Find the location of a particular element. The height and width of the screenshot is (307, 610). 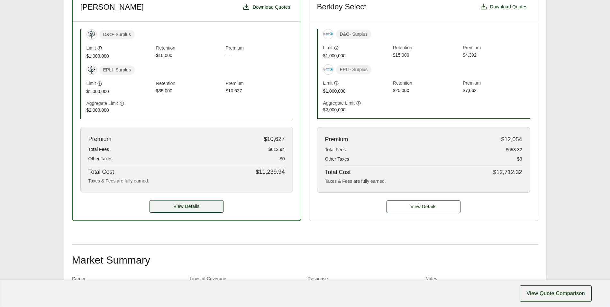

h2: Market Summary is located at coordinates (305, 260).